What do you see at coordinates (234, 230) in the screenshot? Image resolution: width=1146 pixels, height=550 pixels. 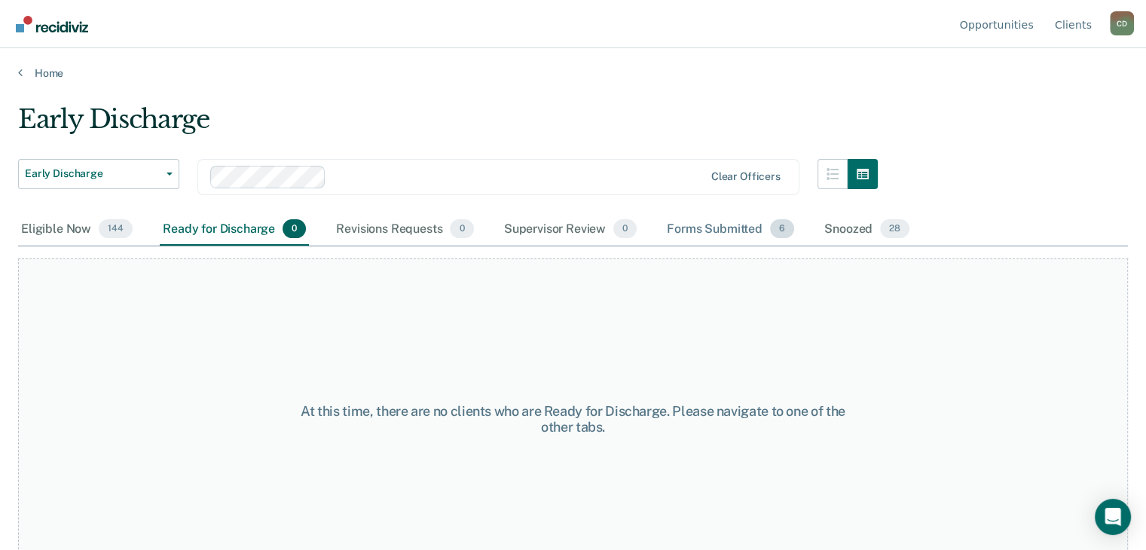 I see `div: Ready for Discharge0` at bounding box center [234, 230].